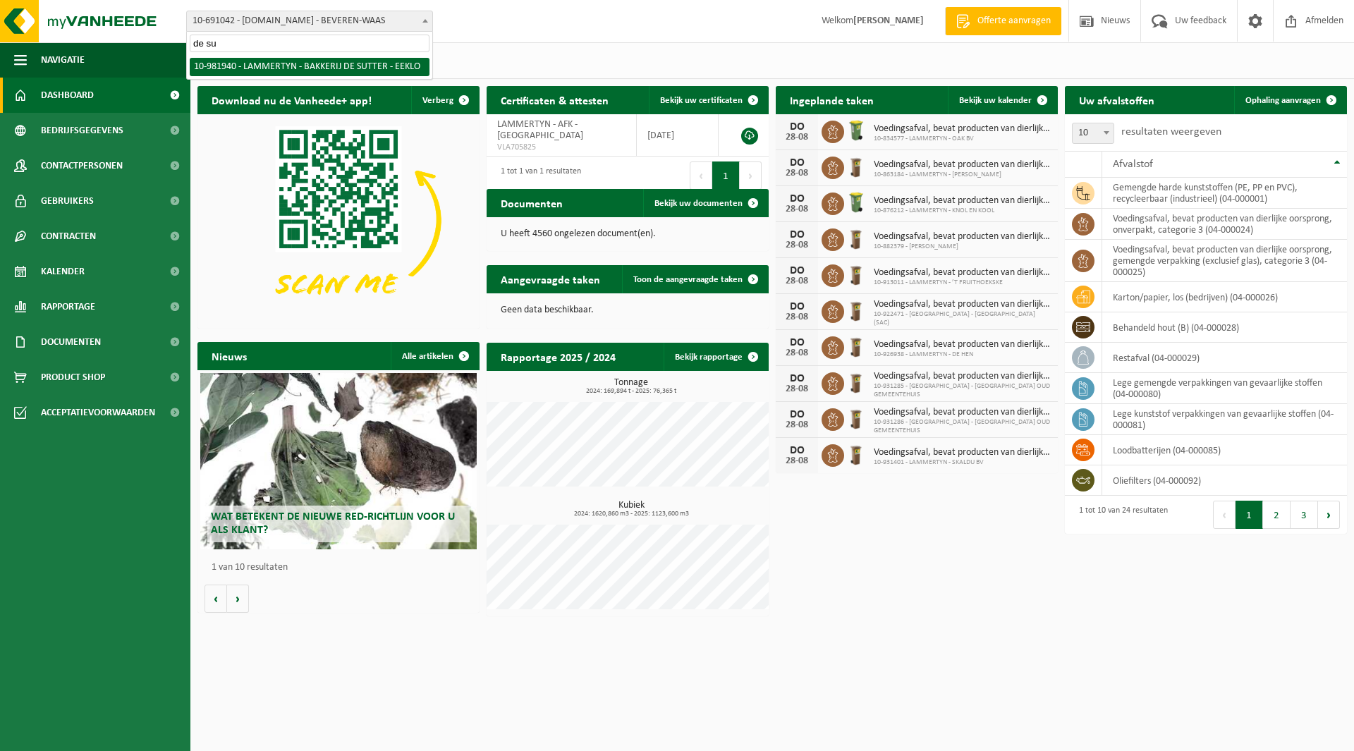  Describe the element at coordinates (338, 461) in the screenshot. I see `a: Wat betekent de nieuwe RED-richtlijn voor u als klant?` at that location.